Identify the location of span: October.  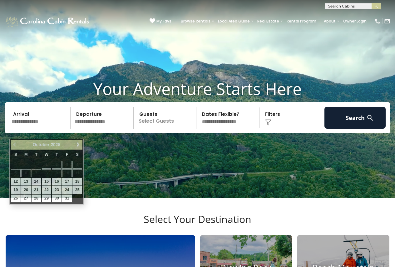
(41, 144).